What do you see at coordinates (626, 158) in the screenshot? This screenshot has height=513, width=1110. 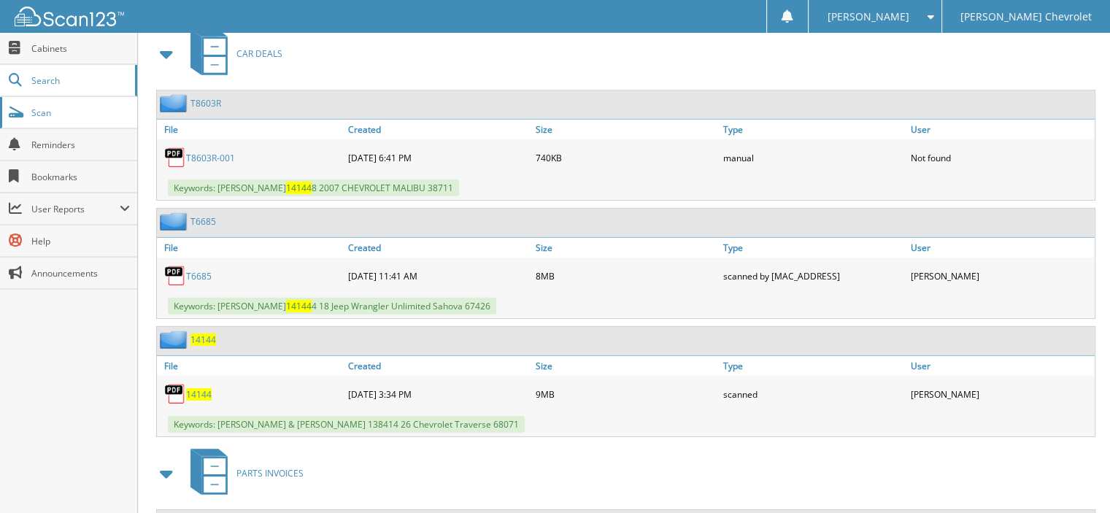 I see `div: 740KB` at bounding box center [626, 158].